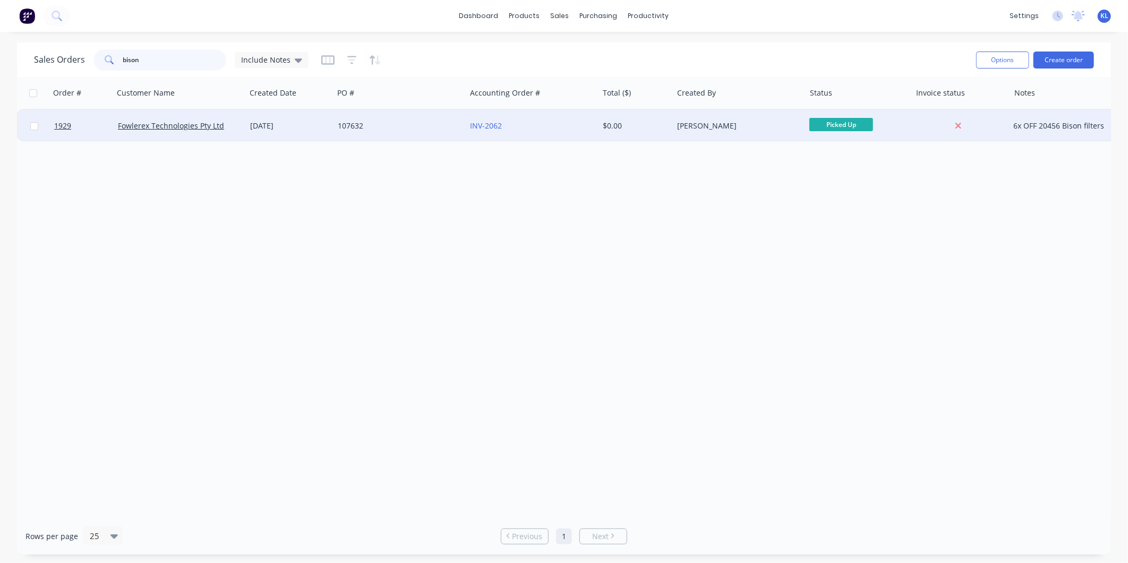 The height and width of the screenshot is (563, 1128). I want to click on div: sales, so click(560, 16).